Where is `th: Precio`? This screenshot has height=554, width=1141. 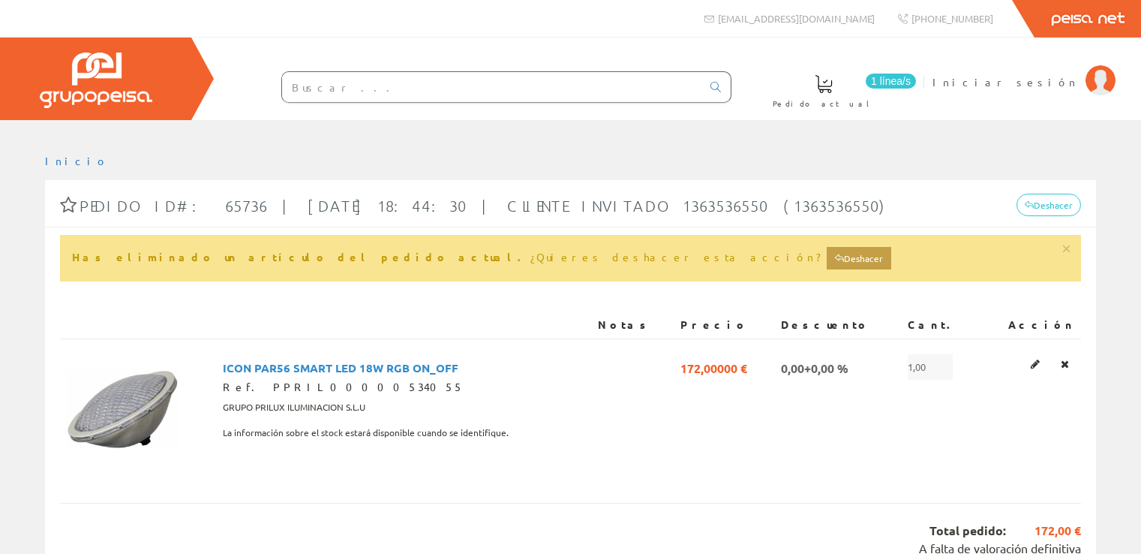 th: Precio is located at coordinates (725, 325).